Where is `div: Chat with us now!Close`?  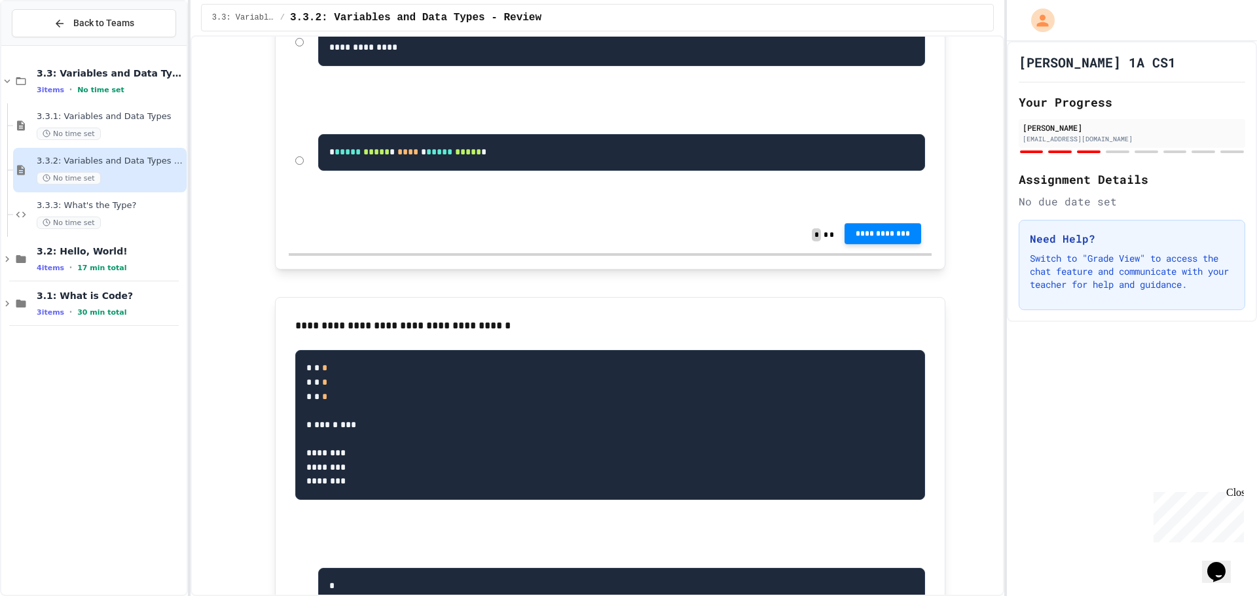
div: Chat with us now!Close is located at coordinates (48, 44).